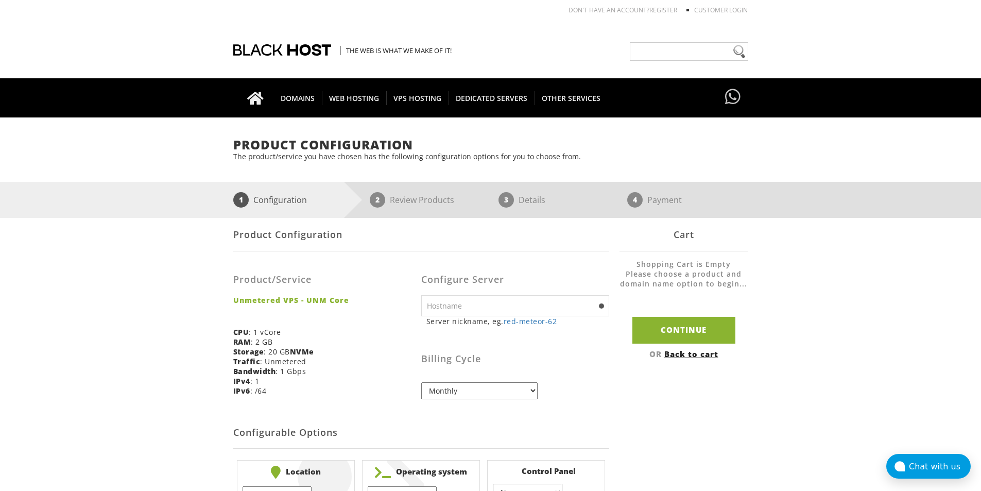 This screenshot has width=981, height=491. What do you see at coordinates (298, 98) in the screenshot?
I see `a: DOMAINS` at bounding box center [298, 98].